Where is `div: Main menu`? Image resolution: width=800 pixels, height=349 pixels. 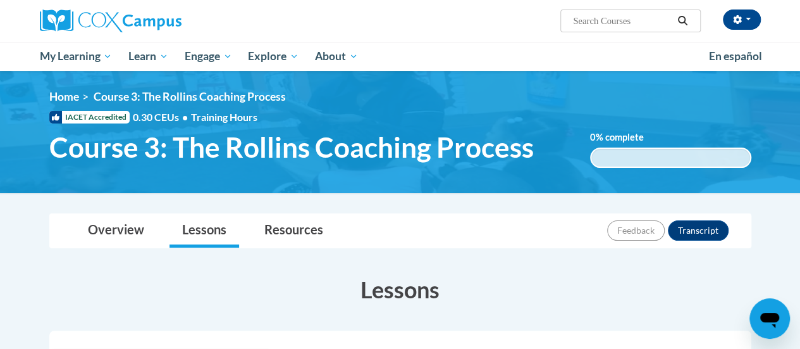
div: Main menu is located at coordinates (400, 56).